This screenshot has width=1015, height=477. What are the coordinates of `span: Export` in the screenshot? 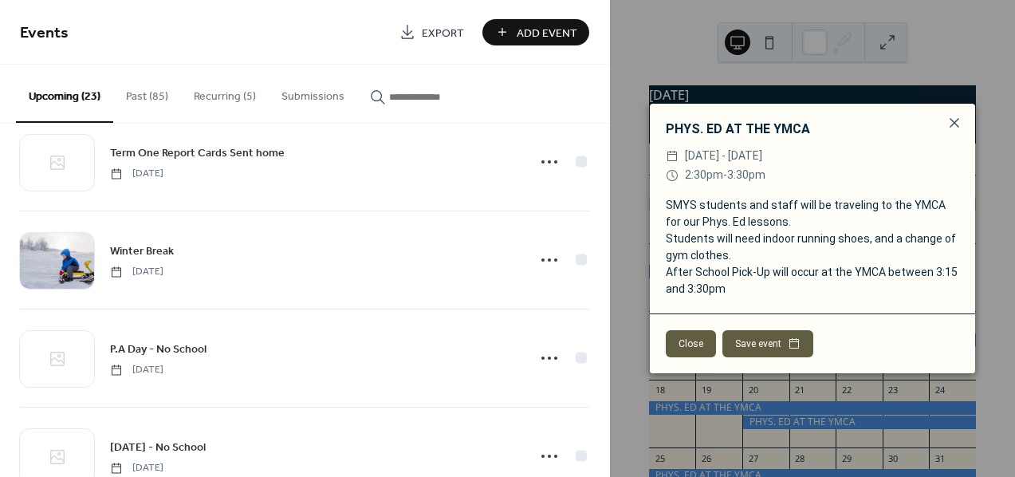 It's located at (443, 33).